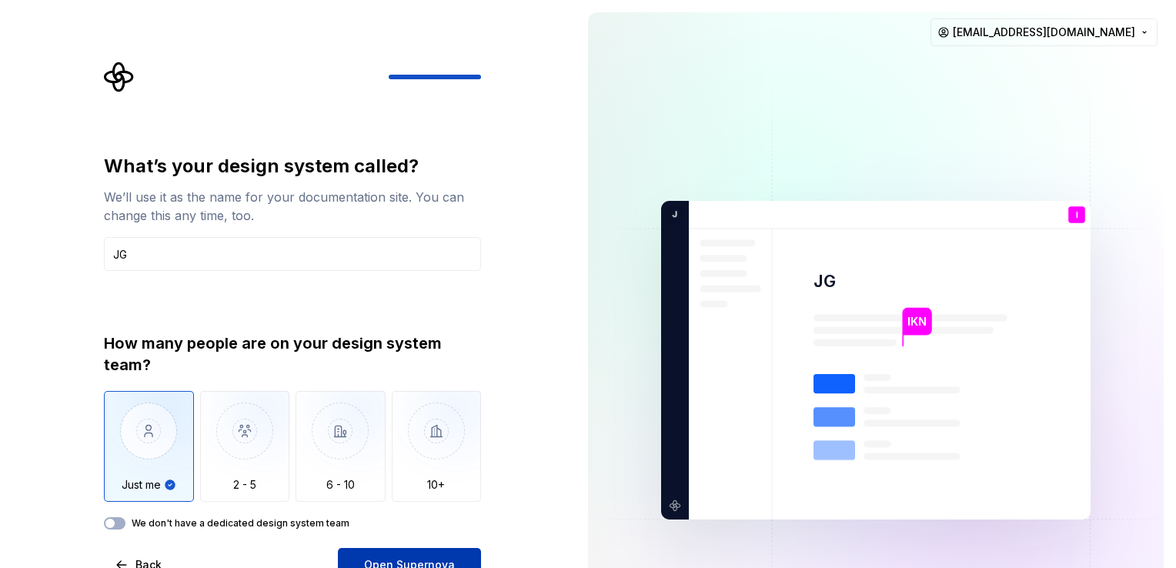 The height and width of the screenshot is (568, 1176). Describe the element at coordinates (1077, 215) in the screenshot. I see `p: I` at that location.